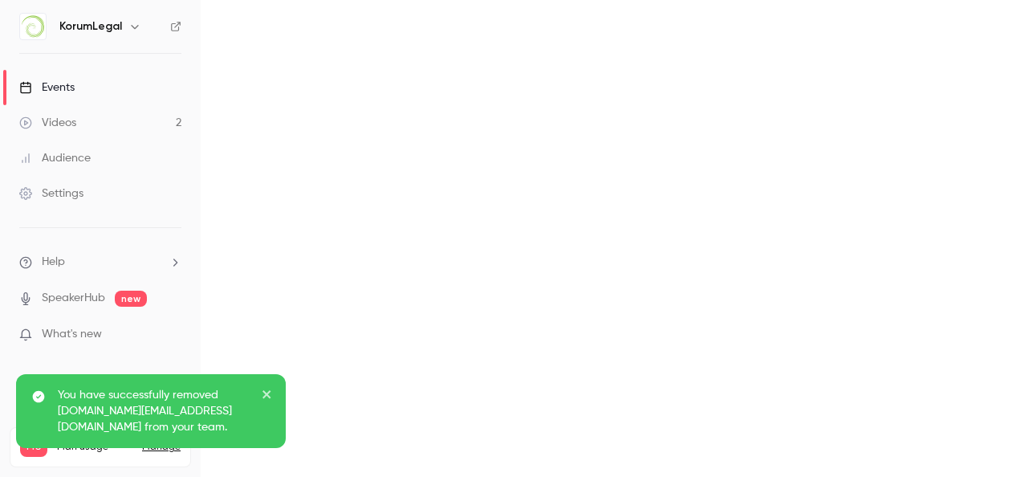  Describe the element at coordinates (47, 87) in the screenshot. I see `div: Events` at that location.